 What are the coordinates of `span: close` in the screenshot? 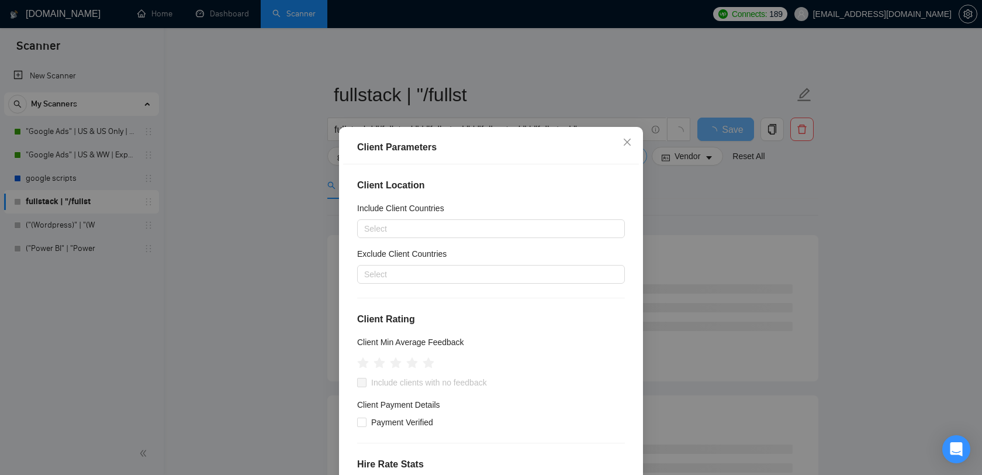 It's located at (627, 142).